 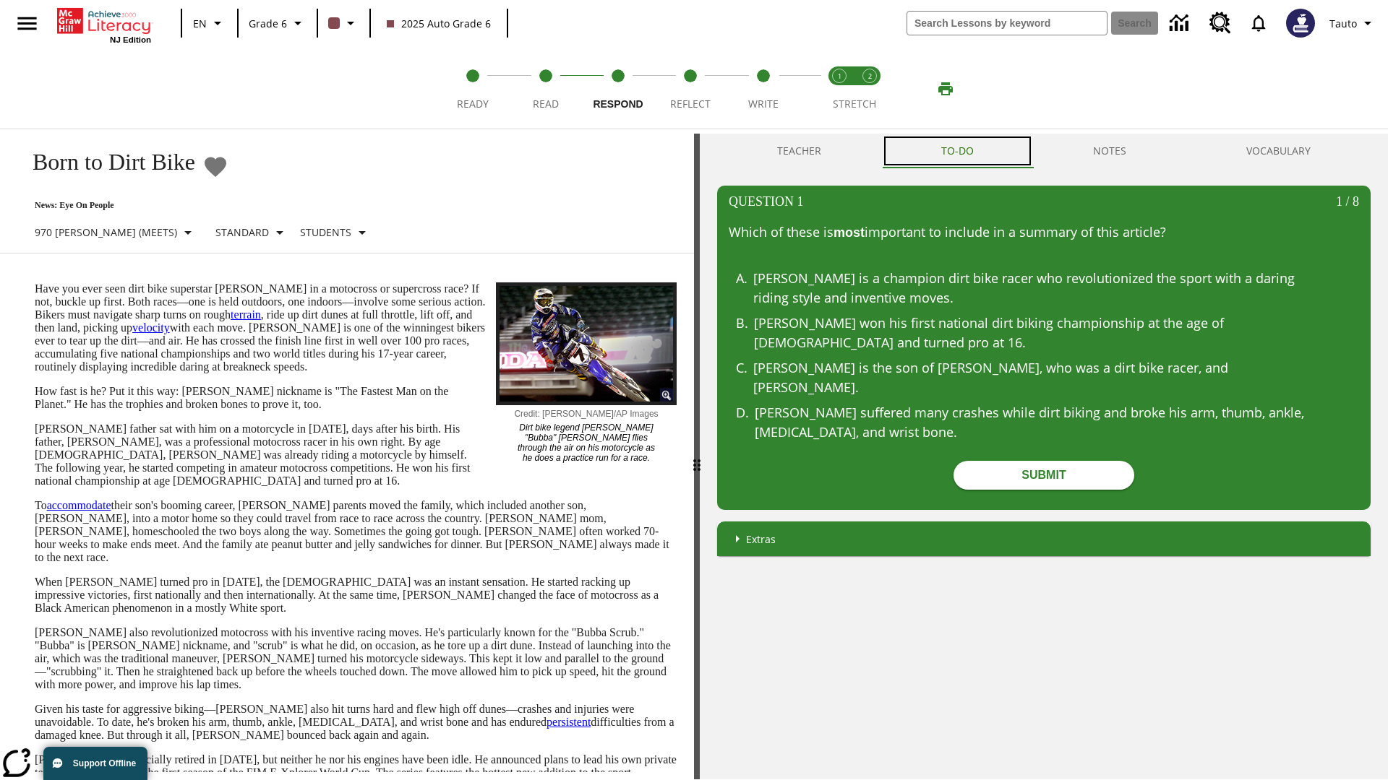 What do you see at coordinates (617, 104) in the screenshot?
I see `span: Respond` at bounding box center [617, 104].